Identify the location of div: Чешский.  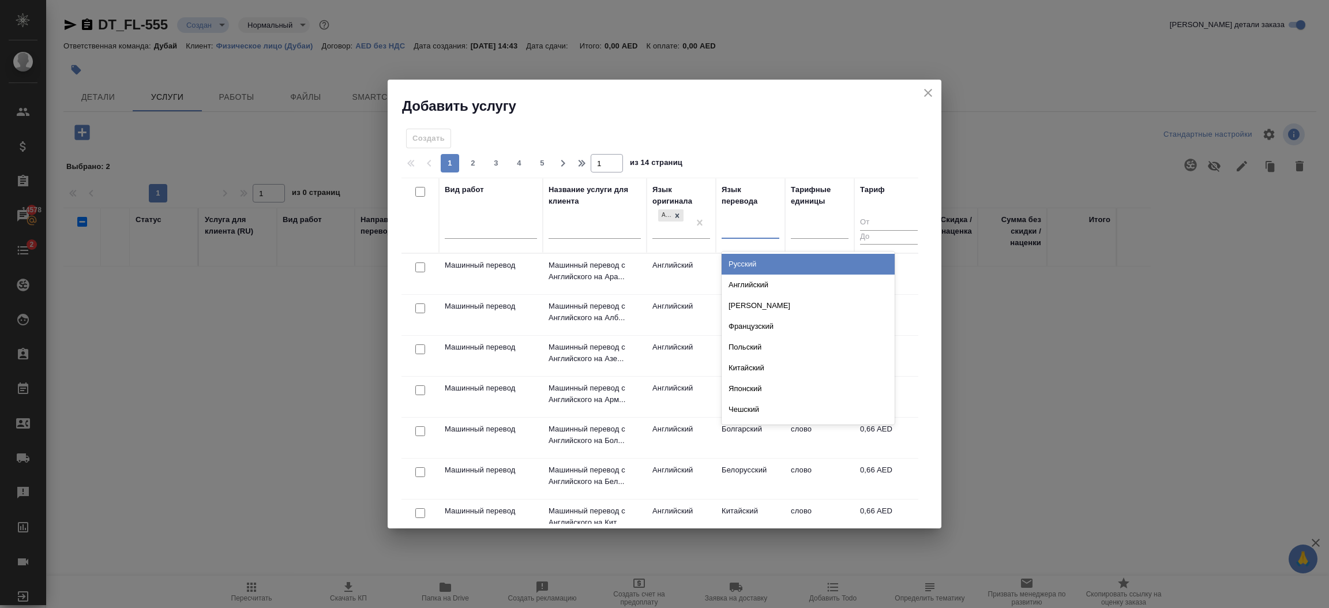
(808, 410).